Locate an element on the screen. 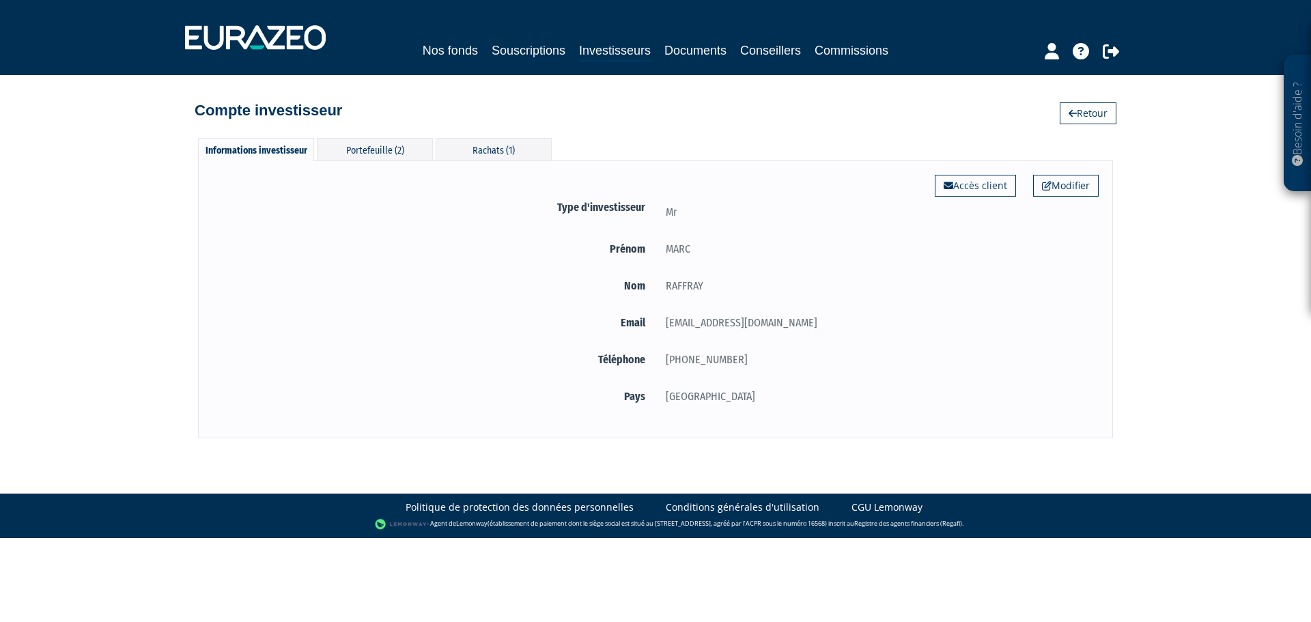  a: Souscriptions is located at coordinates (529, 51).